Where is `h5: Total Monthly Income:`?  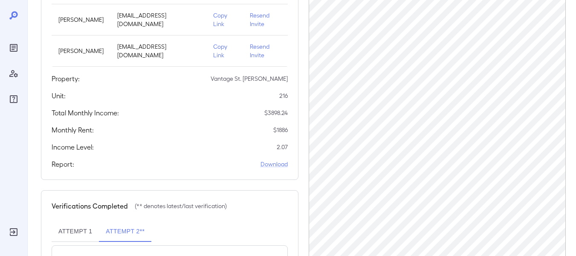
h5: Total Monthly Income: is located at coordinates (85, 113).